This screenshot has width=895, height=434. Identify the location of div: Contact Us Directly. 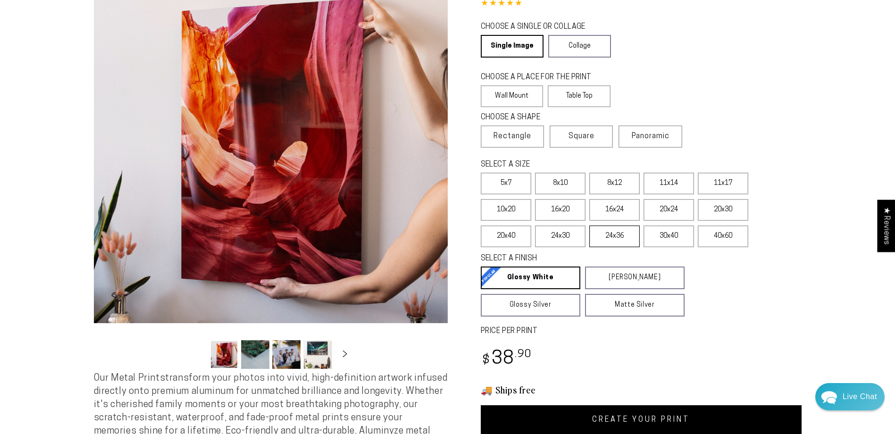
(860, 397).